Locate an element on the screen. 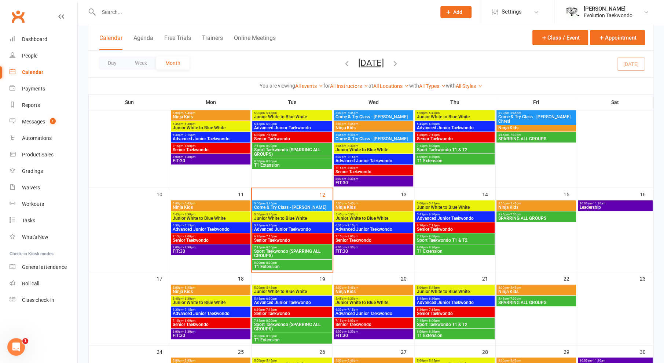 Image resolution: width=664 pixels, height=363 pixels. button: Agenda is located at coordinates (143, 42).